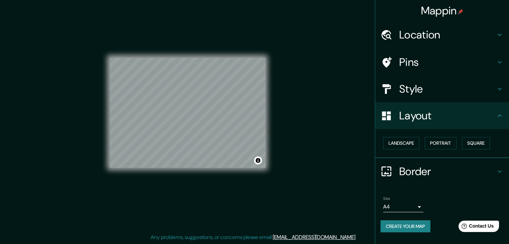 This screenshot has width=509, height=244. What do you see at coordinates (476, 143) in the screenshot?
I see `button: Square` at bounding box center [476, 143].